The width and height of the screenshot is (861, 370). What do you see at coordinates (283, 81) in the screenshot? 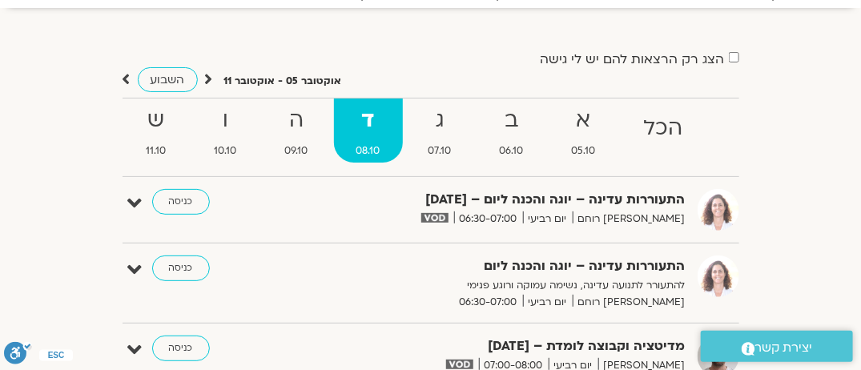
I see `p: אוקטובר 05 - אוקטובר 11` at bounding box center [283, 81].